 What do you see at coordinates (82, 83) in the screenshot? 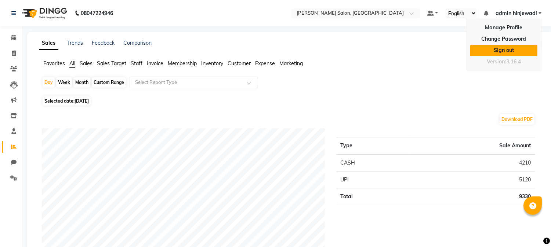
I see `div: Month` at bounding box center [82, 83].